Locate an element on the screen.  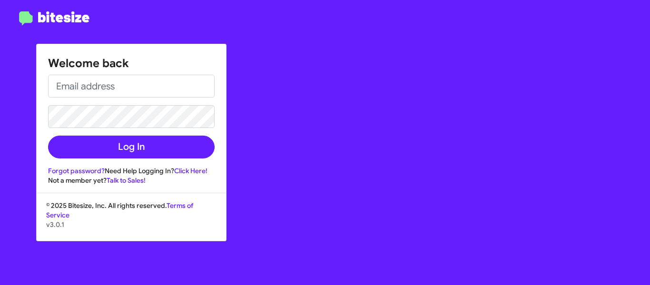
a: Talk to Sales! is located at coordinates (126, 180).